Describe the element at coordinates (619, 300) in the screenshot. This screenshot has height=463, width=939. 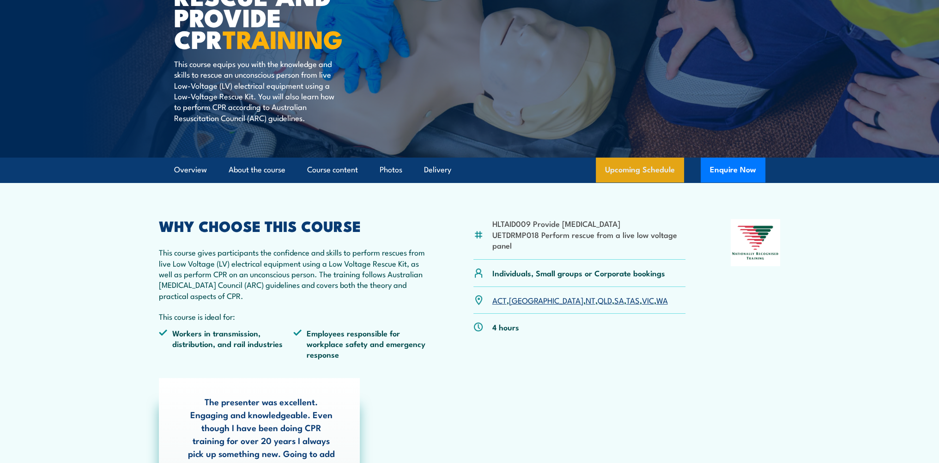
I see `a: SA` at that location.